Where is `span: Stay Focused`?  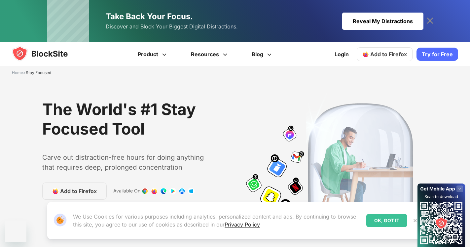 span: Stay Focused is located at coordinates (38, 72).